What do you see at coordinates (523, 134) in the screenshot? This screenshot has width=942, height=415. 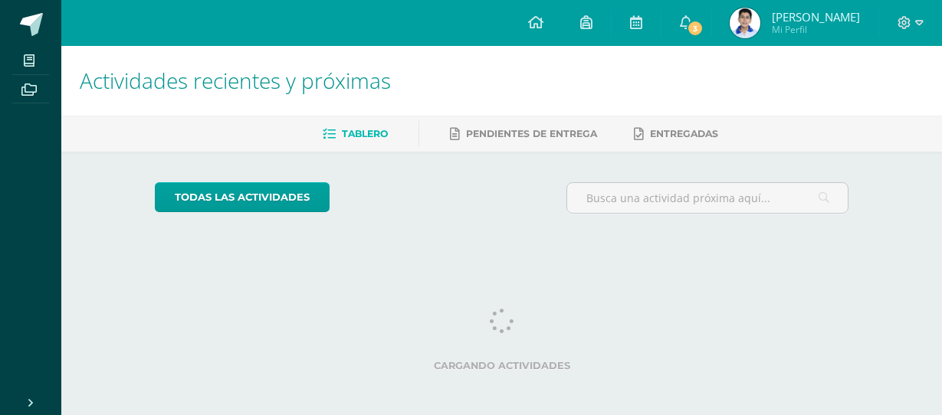 I see `a: Pendientes de entrega` at bounding box center [523, 134].